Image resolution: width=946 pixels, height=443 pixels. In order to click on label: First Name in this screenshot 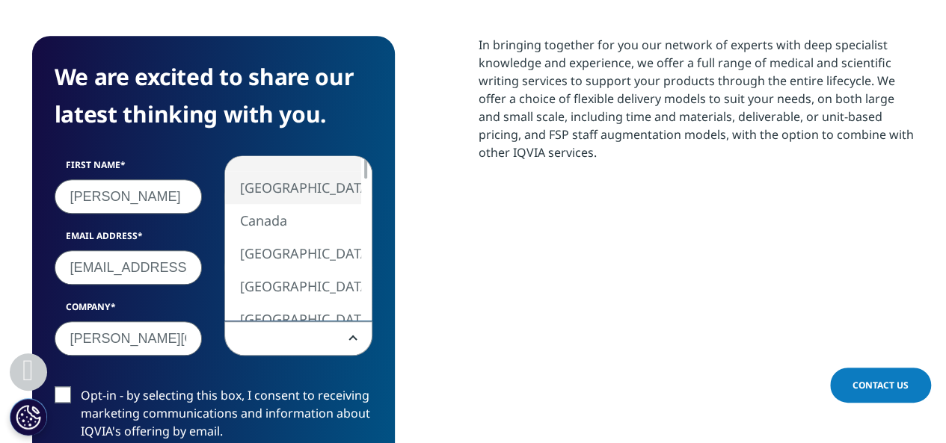, I will do `click(129, 169)`.